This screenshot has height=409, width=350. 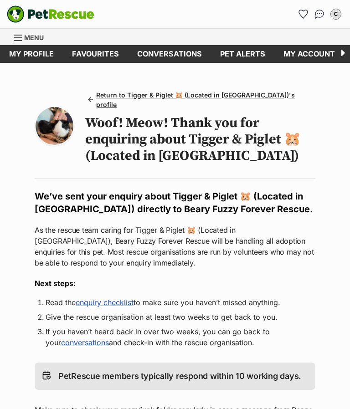 I want to click on span: Menu, so click(x=34, y=37).